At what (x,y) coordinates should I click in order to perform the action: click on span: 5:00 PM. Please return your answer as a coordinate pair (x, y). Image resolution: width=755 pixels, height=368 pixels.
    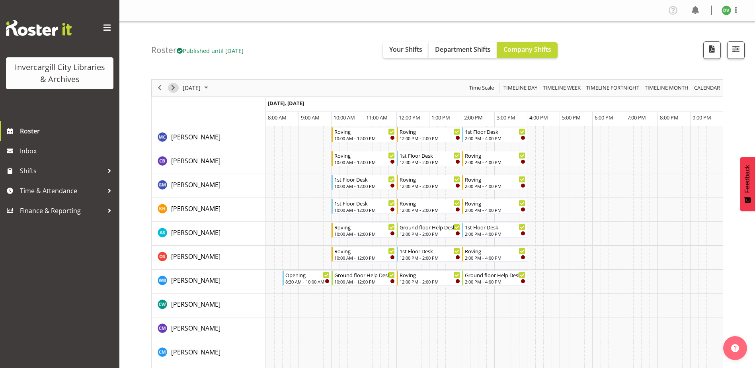
    Looking at the image, I should click on (571, 117).